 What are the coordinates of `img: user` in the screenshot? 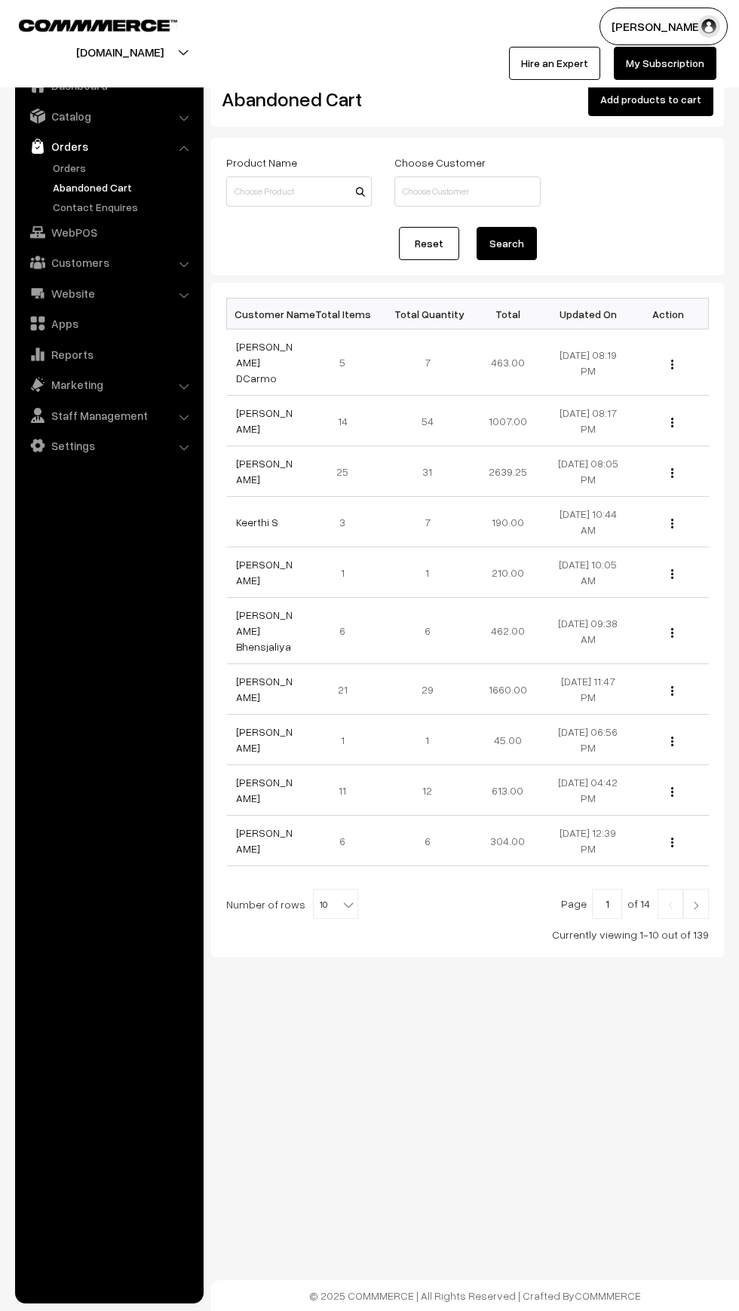 It's located at (708, 26).